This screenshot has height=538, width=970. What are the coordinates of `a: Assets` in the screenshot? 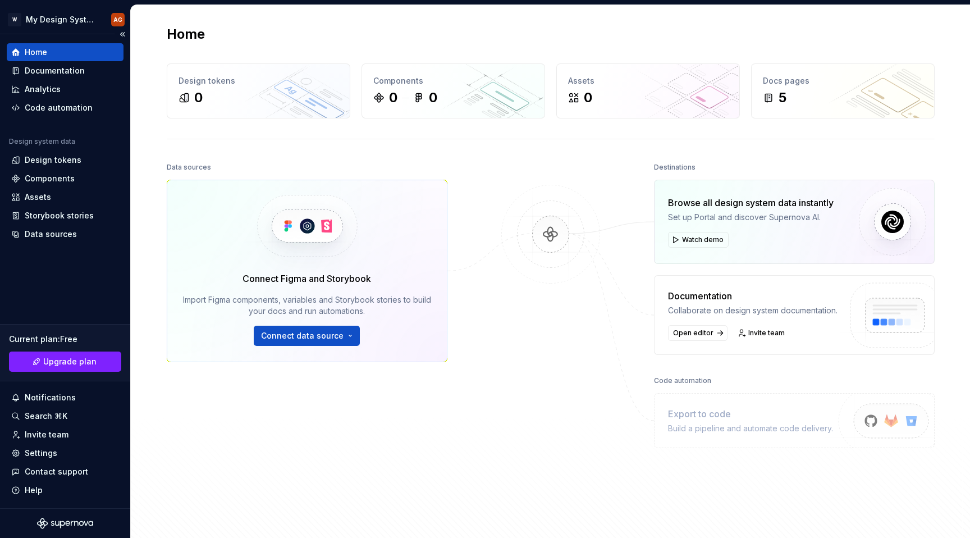 It's located at (65, 197).